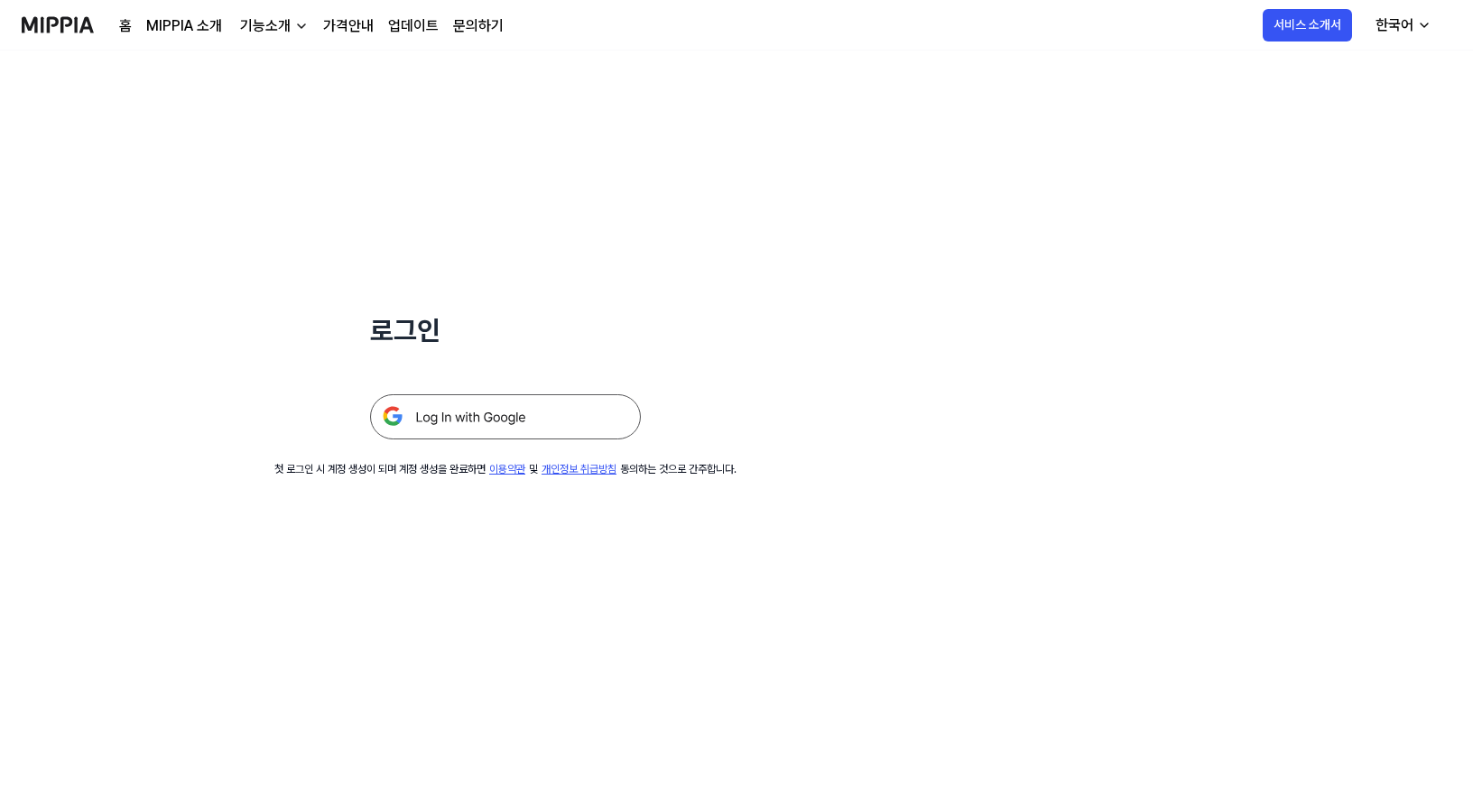 This screenshot has width=1473, height=812. Describe the element at coordinates (506, 417) in the screenshot. I see `img: 구글 로그인 버튼` at that location.